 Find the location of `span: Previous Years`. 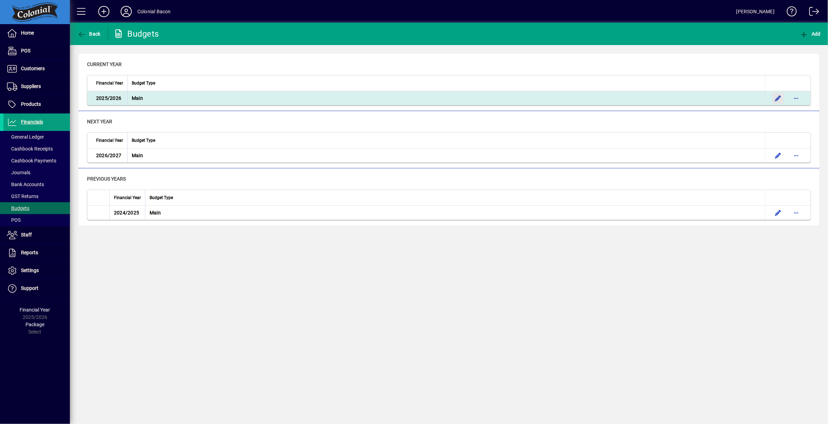

span: Previous Years is located at coordinates (106, 179).